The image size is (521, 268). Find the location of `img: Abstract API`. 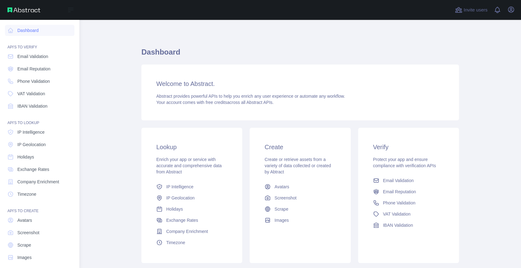

img: Abstract API is located at coordinates (24, 10).